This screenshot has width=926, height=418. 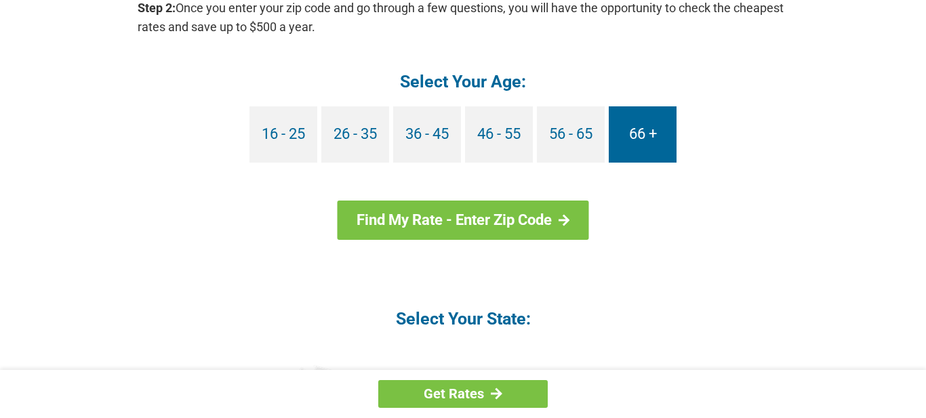 I want to click on a: 16 - 25, so click(x=283, y=134).